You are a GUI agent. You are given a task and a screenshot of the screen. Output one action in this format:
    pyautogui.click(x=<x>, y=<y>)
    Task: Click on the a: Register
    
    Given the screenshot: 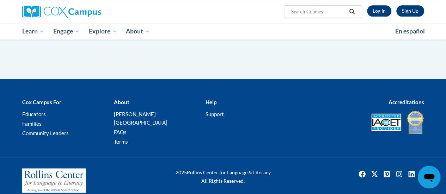 What is the action you would take?
    pyautogui.click(x=410, y=11)
    